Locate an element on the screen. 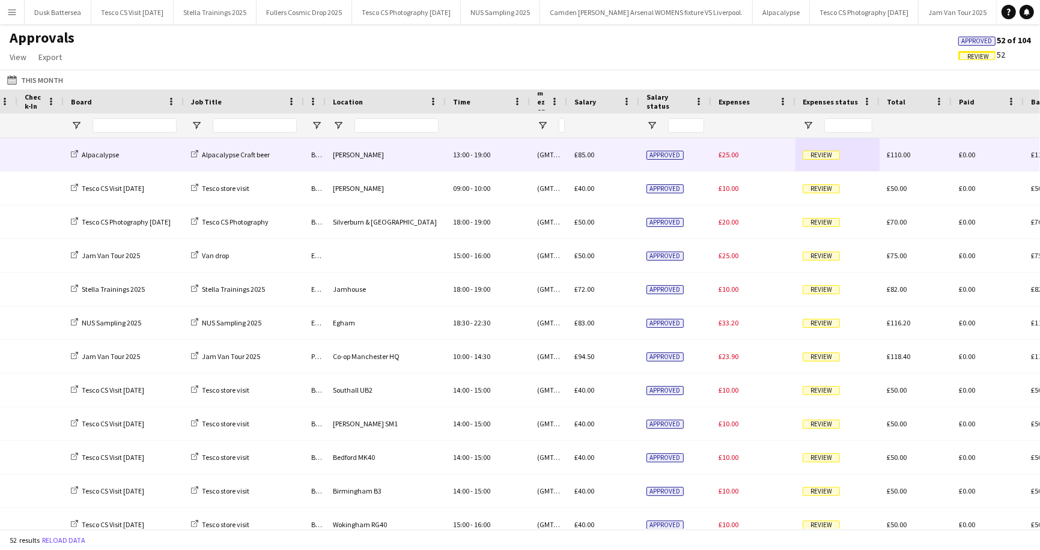 This screenshot has height=550, width=1040. a: Van drop is located at coordinates (210, 255).